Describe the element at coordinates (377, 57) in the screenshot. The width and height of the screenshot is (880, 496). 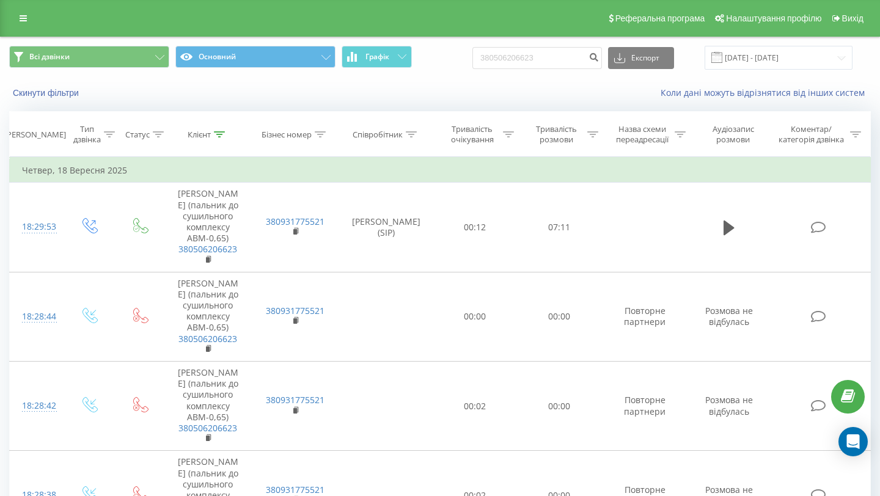
I see `button: Графік` at that location.